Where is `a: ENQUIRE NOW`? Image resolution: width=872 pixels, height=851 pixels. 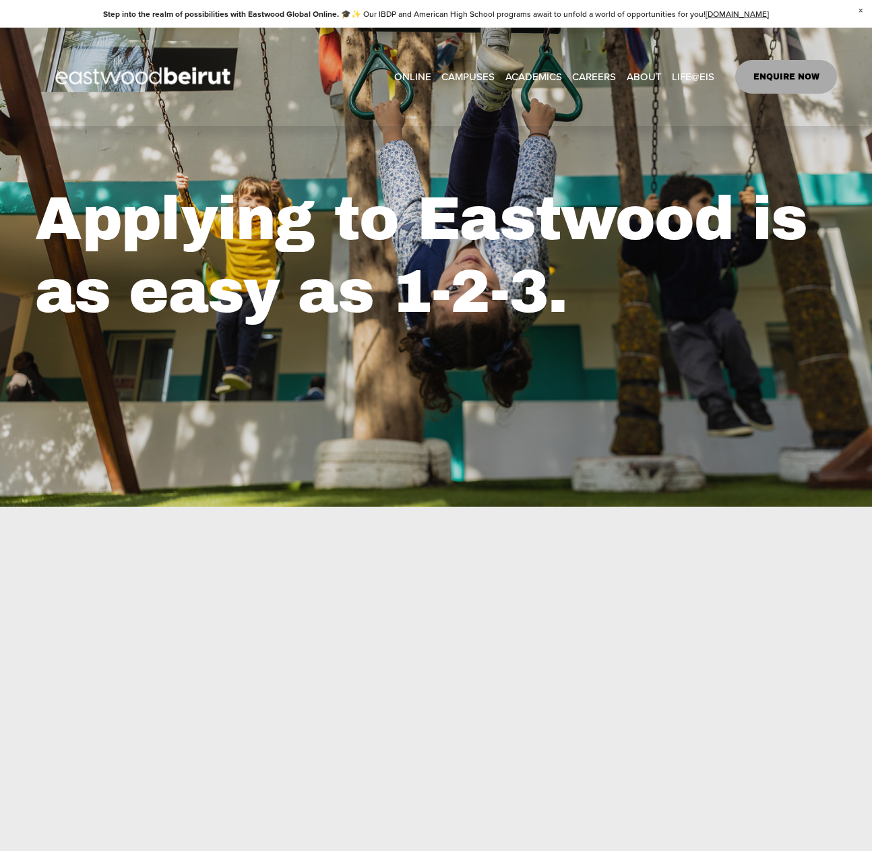 a: ENQUIRE NOW is located at coordinates (786, 77).